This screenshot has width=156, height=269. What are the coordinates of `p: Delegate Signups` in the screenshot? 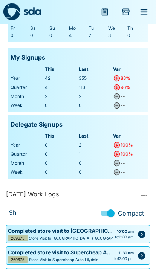 It's located at (37, 125).